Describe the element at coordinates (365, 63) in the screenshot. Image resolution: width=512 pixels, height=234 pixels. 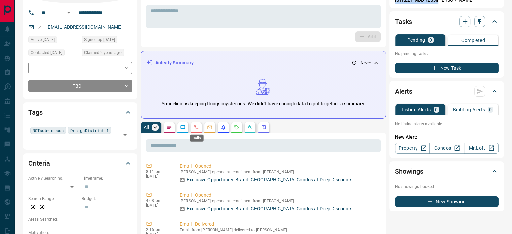
I see `p: - Never` at that location.